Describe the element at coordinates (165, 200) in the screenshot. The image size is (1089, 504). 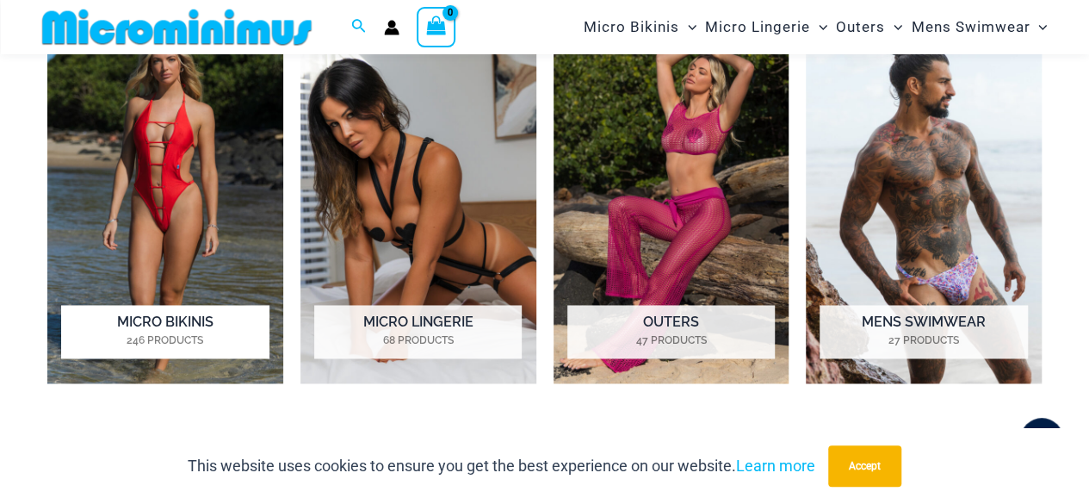
I see `a: Visit product category Micro Bikinis` at that location.